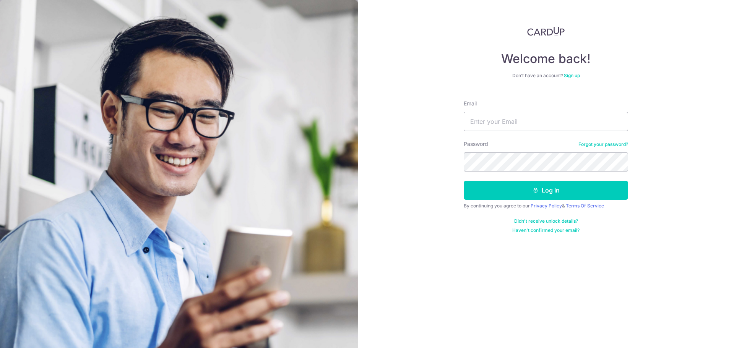 This screenshot has height=348, width=734. Describe the element at coordinates (470, 104) in the screenshot. I see `label: Email` at that location.